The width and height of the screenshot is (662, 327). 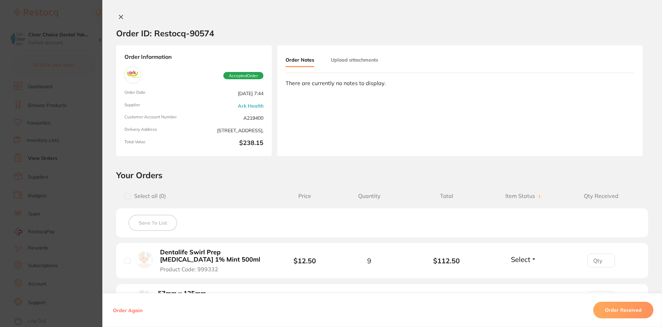 What do you see at coordinates (243, 76) in the screenshot?
I see `span: Accepted Order` at bounding box center [243, 76].